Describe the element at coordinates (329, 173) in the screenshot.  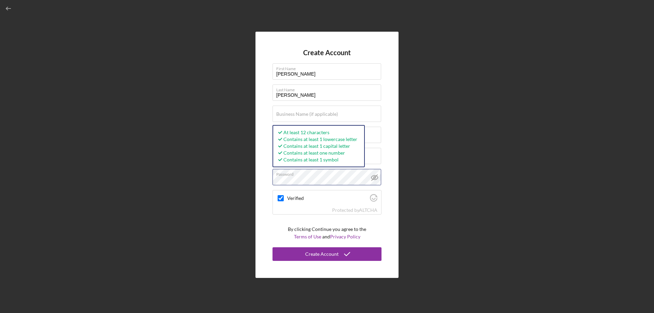
I see `label: Password` at that location.